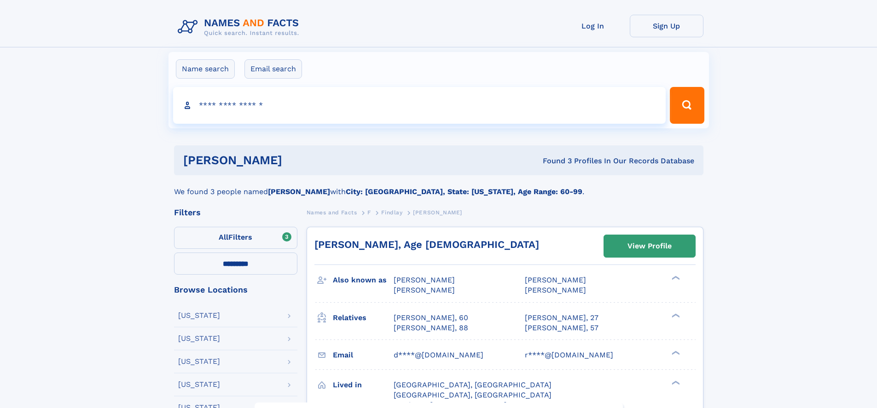  Describe the element at coordinates (363, 355) in the screenshot. I see `h3: Email` at that location.